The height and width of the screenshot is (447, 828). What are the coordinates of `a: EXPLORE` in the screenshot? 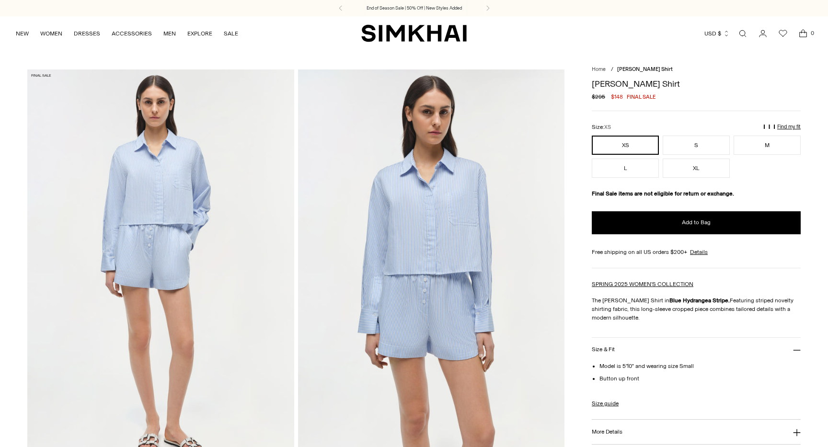 It's located at (200, 34).